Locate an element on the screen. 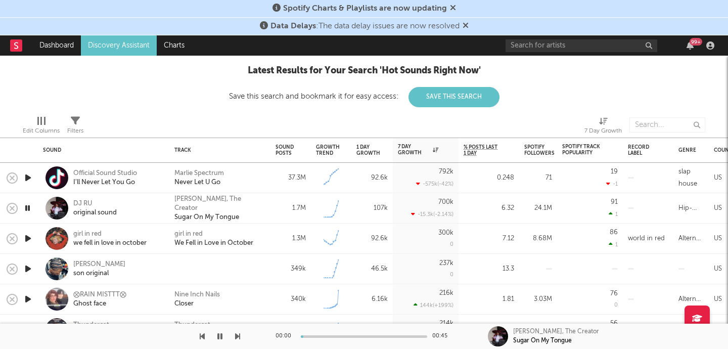  div: 8.68M is located at coordinates (538, 239).